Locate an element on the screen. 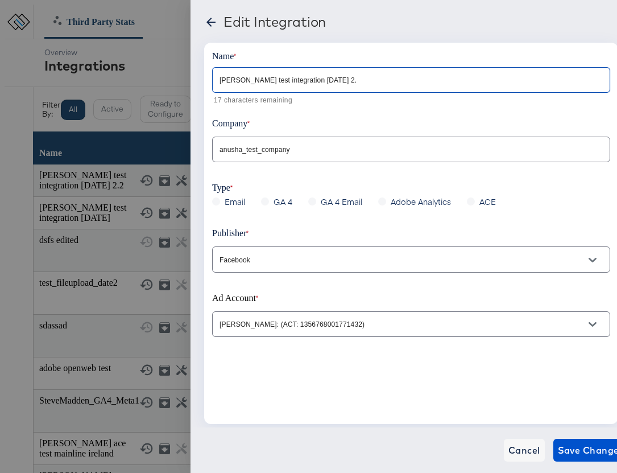  span: Cancel is located at coordinates (525, 450).